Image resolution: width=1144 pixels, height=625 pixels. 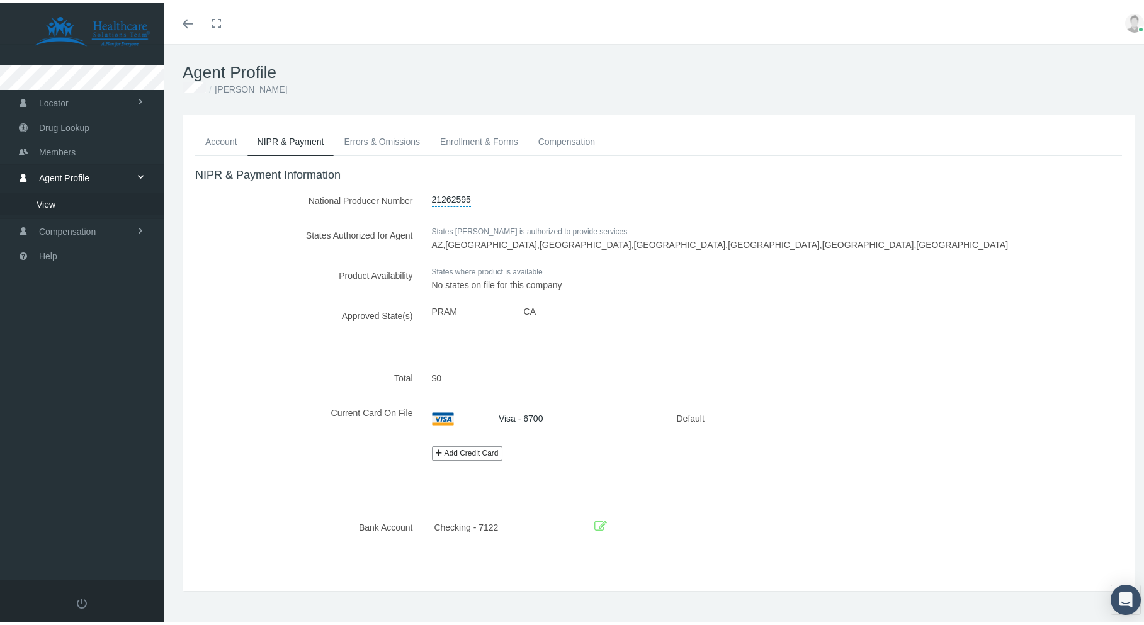 What do you see at coordinates (1126, 598) in the screenshot?
I see `div: Open Intercom Messenger` at bounding box center [1126, 598].